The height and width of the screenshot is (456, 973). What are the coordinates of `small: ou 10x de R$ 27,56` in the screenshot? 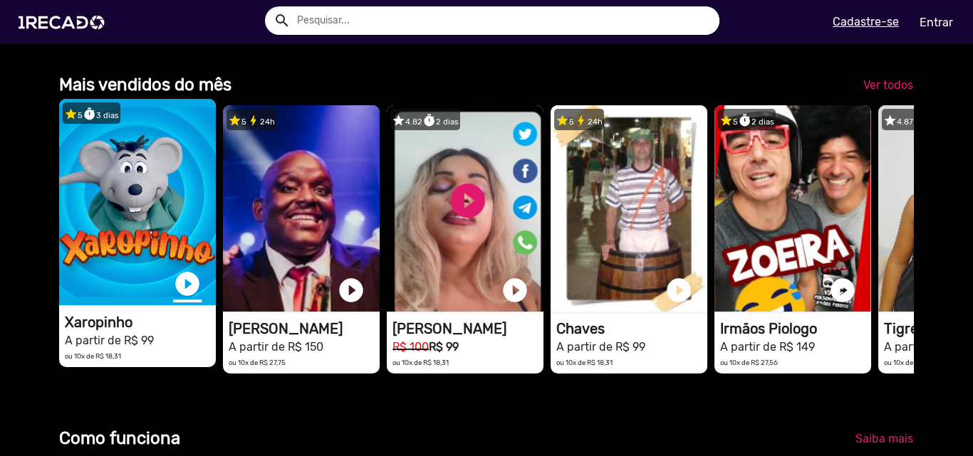 It's located at (748, 362).